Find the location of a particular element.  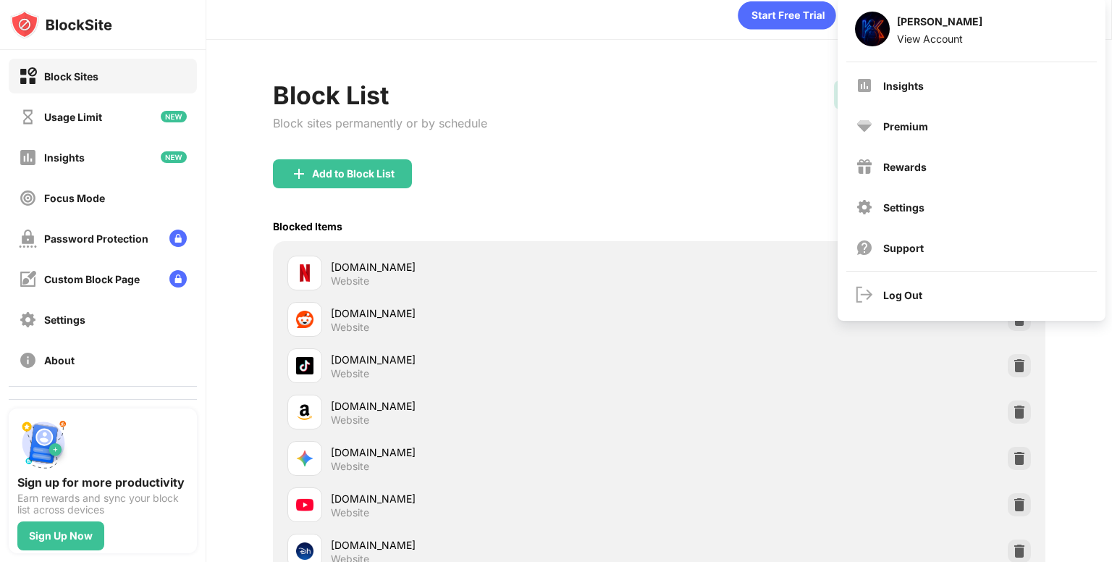

img: time-usage-off.svg is located at coordinates (28, 117).